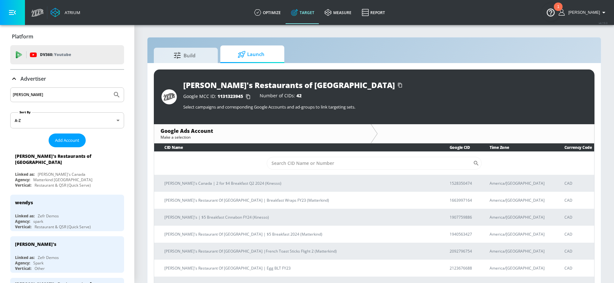 This screenshot has height=283, width=614. Describe the element at coordinates (462, 251) in the screenshot. I see `p: 2092796754` at that location.